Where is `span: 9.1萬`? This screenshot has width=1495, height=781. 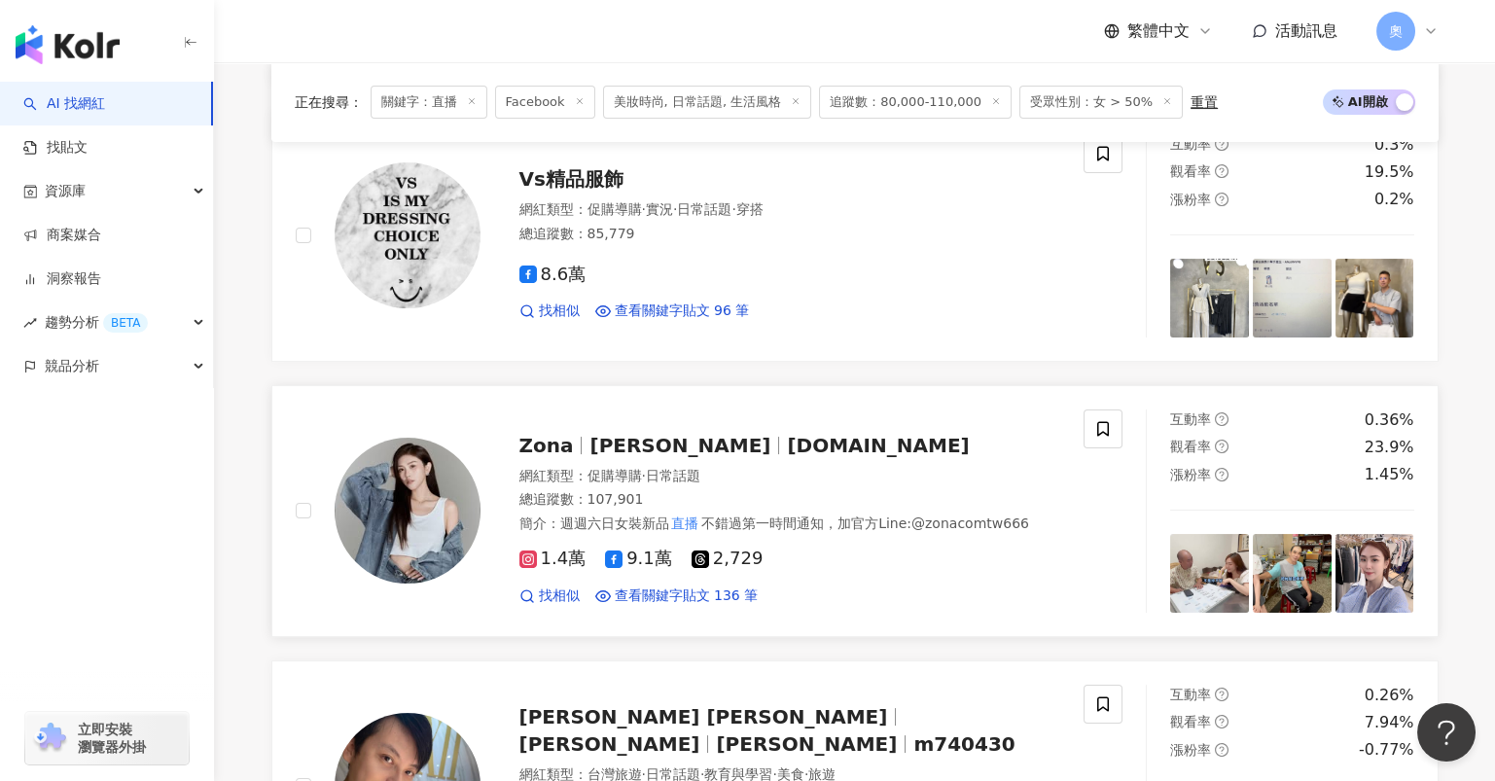 span: 9.1萬 is located at coordinates (638, 558).